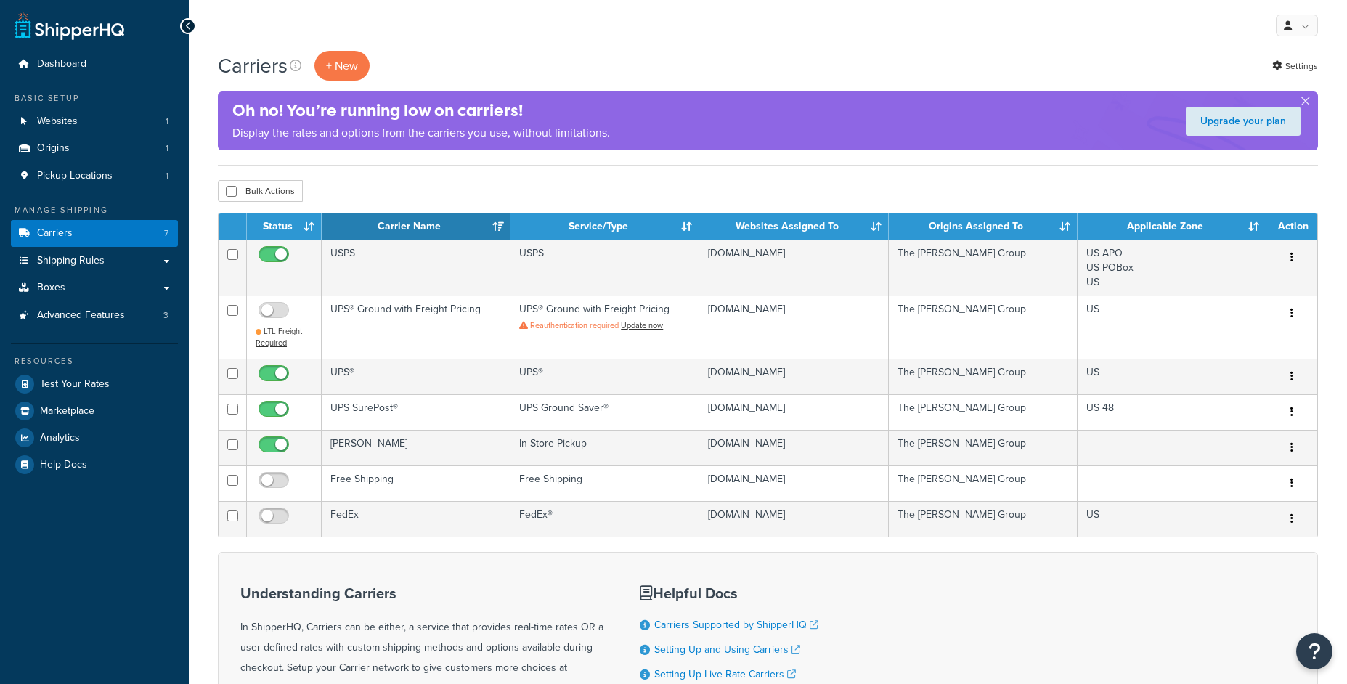 This screenshot has width=1347, height=684. Describe the element at coordinates (57, 121) in the screenshot. I see `span: Websites` at that location.